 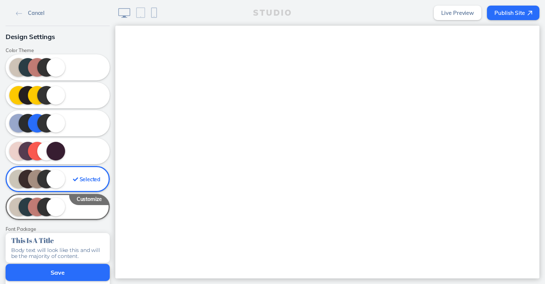 What do you see at coordinates (141, 13) in the screenshot?
I see `img: icon-tablet@2x.png` at bounding box center [141, 13].